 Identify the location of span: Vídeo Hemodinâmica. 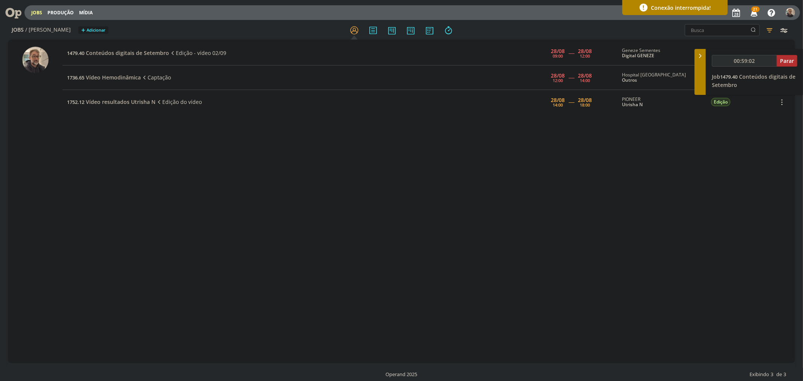
(113, 77).